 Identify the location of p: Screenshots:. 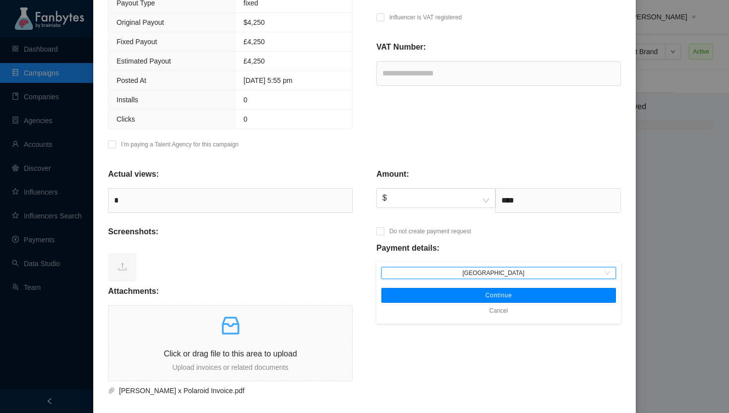
(133, 232).